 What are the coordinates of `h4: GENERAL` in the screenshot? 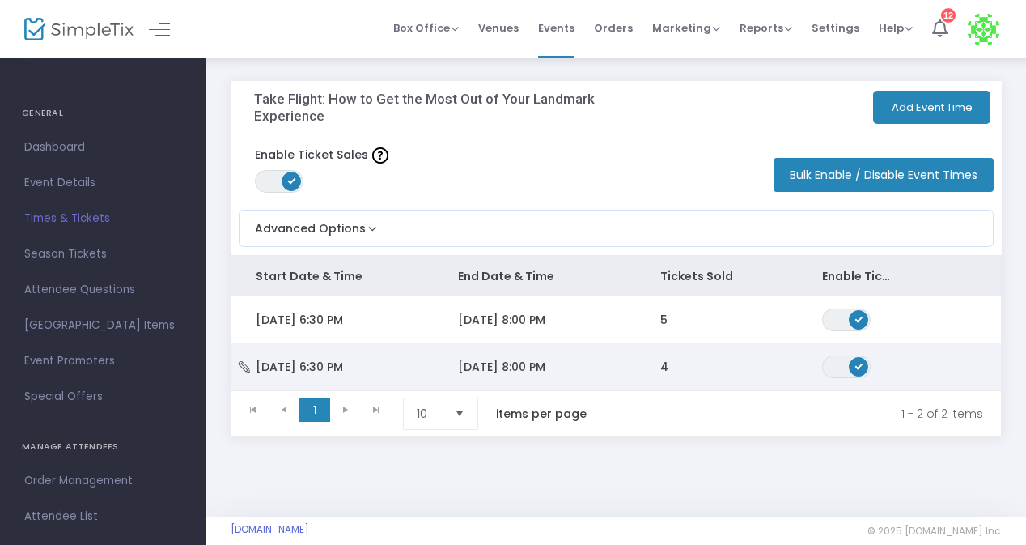 It's located at (103, 113).